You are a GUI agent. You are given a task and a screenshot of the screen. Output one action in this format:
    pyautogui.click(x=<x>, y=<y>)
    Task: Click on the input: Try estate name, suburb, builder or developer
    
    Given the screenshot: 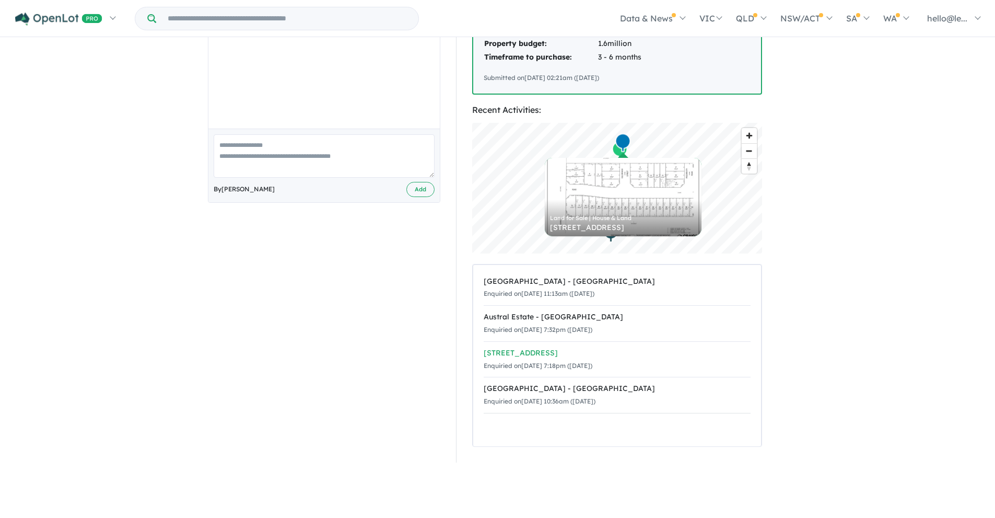 What is the action you would take?
    pyautogui.click(x=287, y=18)
    